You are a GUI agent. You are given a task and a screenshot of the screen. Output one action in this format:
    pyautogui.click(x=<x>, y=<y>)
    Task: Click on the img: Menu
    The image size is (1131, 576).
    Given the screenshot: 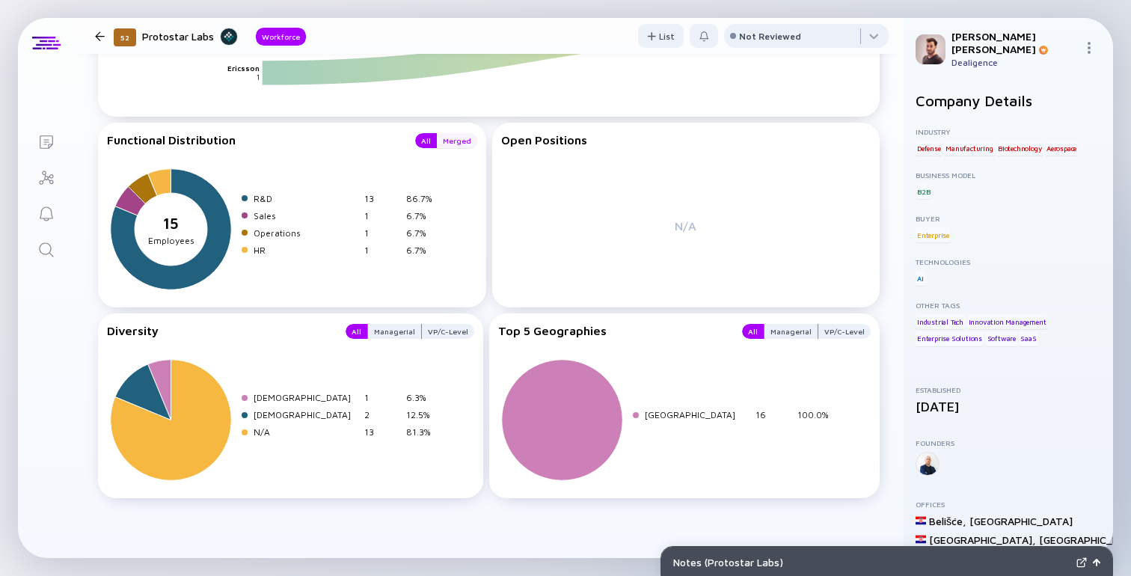 What is the action you would take?
    pyautogui.click(x=1090, y=48)
    